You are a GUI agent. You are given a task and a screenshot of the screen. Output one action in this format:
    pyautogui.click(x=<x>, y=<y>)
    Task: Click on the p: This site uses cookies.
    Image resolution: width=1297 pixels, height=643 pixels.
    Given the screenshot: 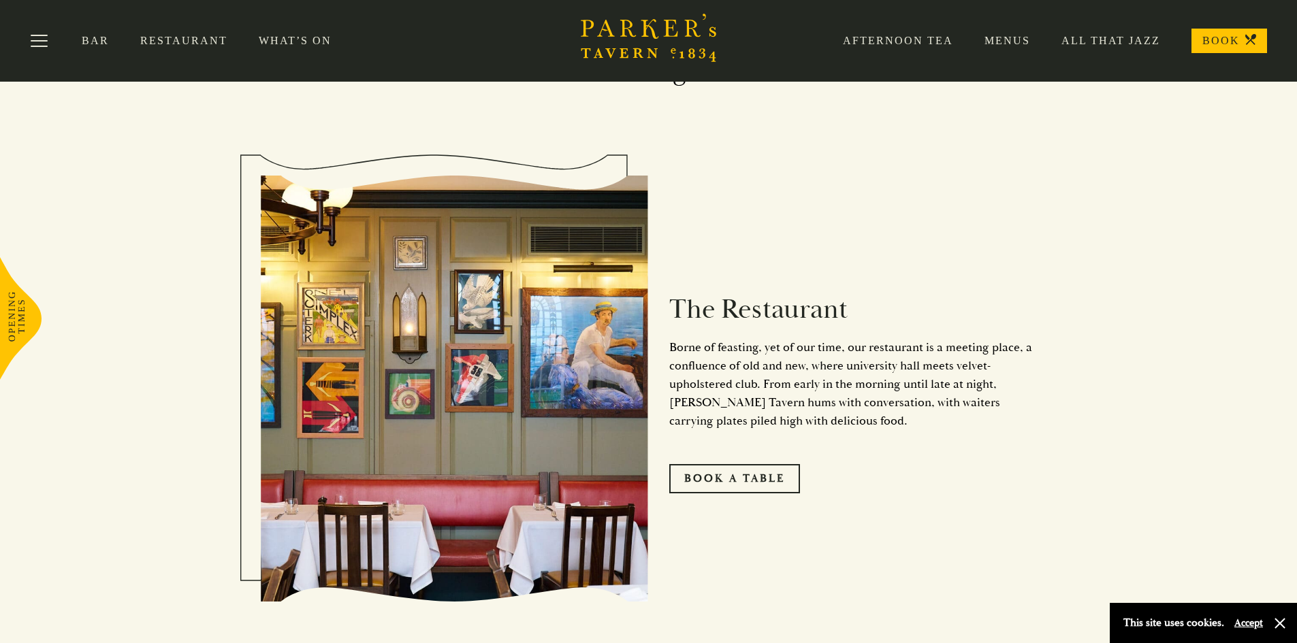 What is the action you would take?
    pyautogui.click(x=1173, y=623)
    